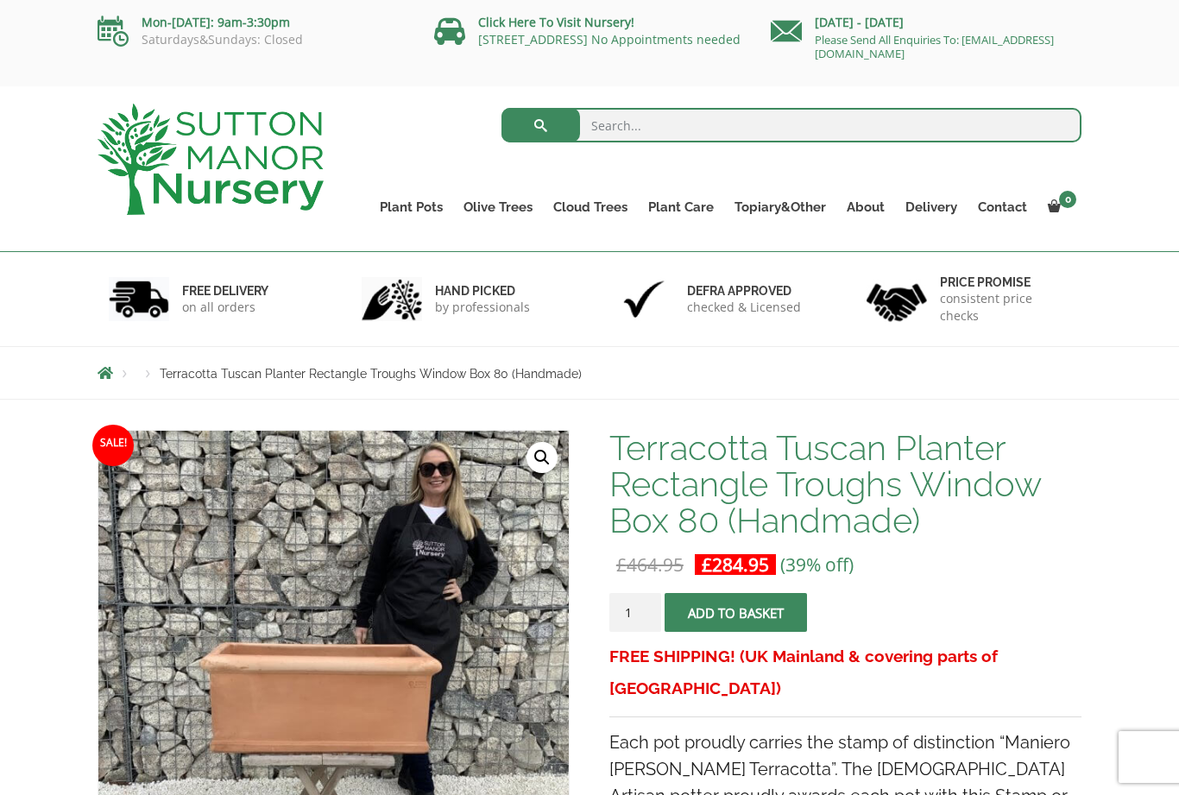 Image resolution: width=1179 pixels, height=795 pixels. What do you see at coordinates (791, 125) in the screenshot?
I see `input: Search...` at bounding box center [791, 125].